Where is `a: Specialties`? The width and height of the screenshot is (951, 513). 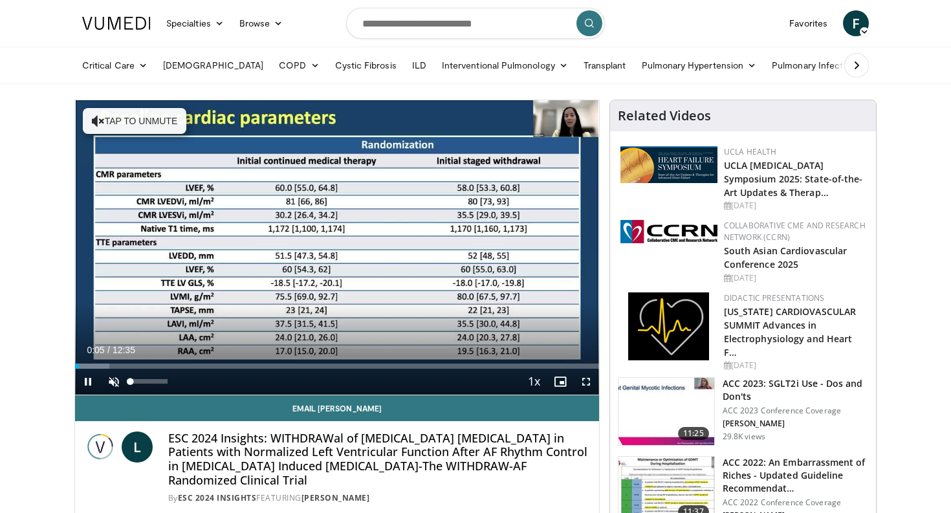
a: Specialties is located at coordinates (195, 23).